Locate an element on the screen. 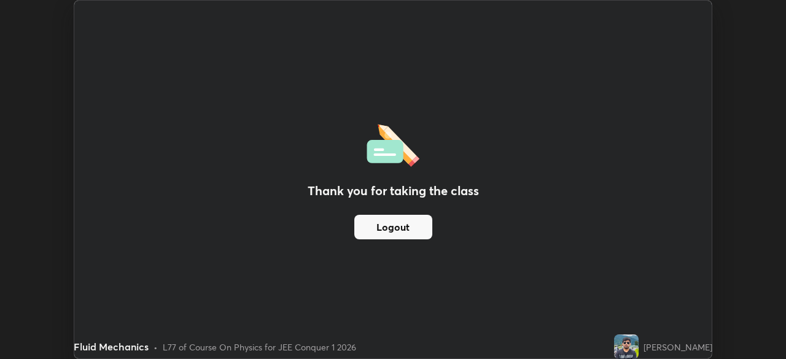 The height and width of the screenshot is (359, 786). button: Logout is located at coordinates (393, 227).